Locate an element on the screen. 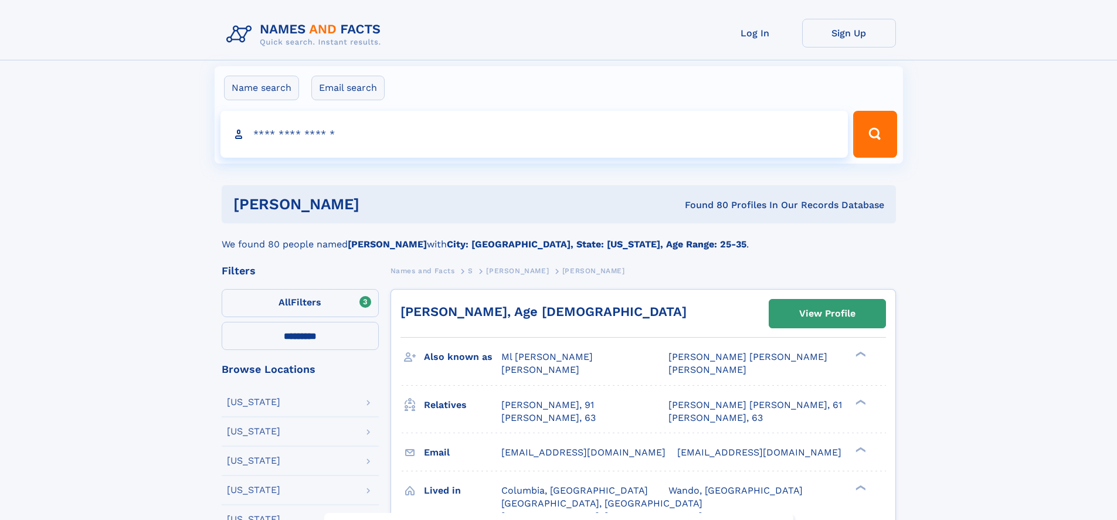  div: Found 80 Profiles In Our Records Database is located at coordinates (703, 205).